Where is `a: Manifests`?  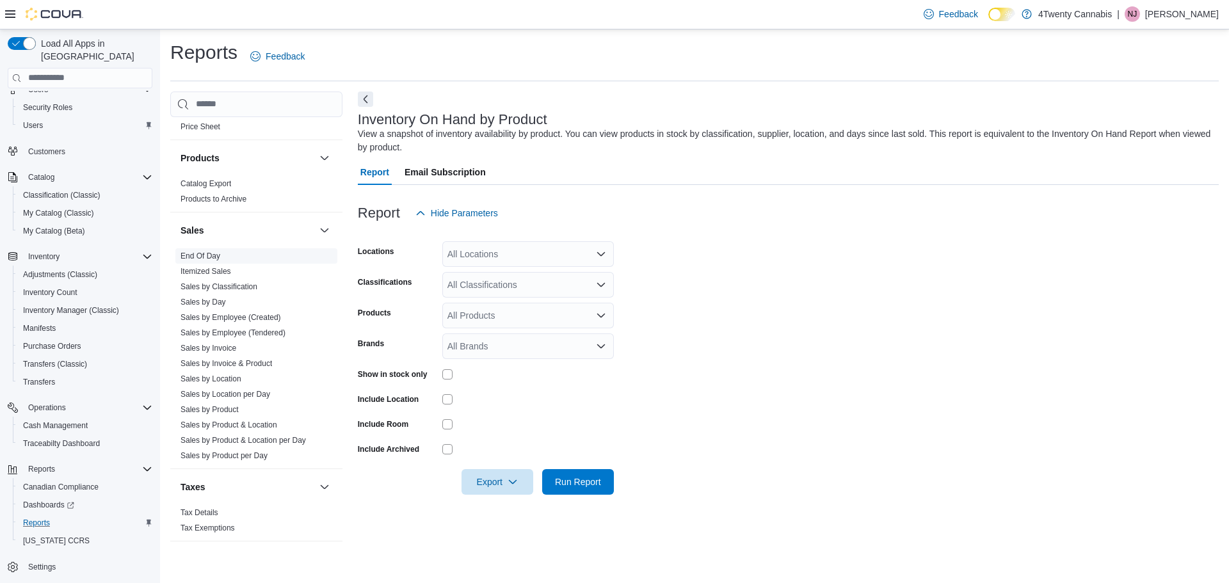
a: Manifests is located at coordinates (39, 328).